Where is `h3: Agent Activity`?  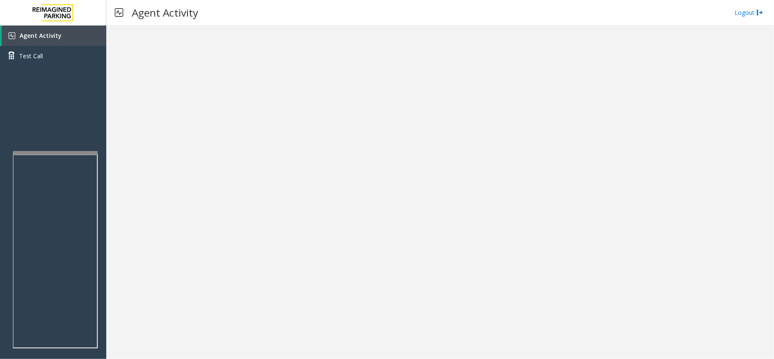 h3: Agent Activity is located at coordinates (165, 12).